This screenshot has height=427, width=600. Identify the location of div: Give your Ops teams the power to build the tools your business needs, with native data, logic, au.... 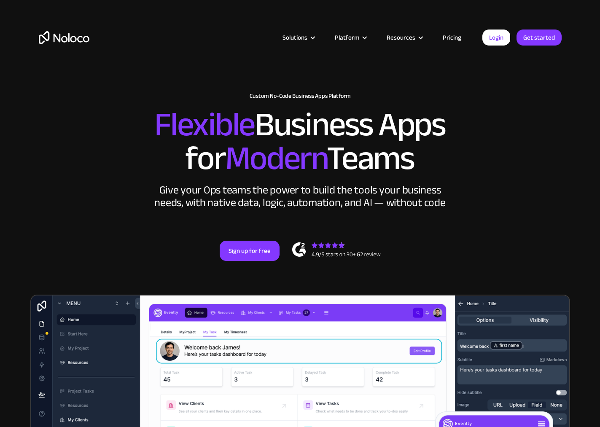
(300, 196).